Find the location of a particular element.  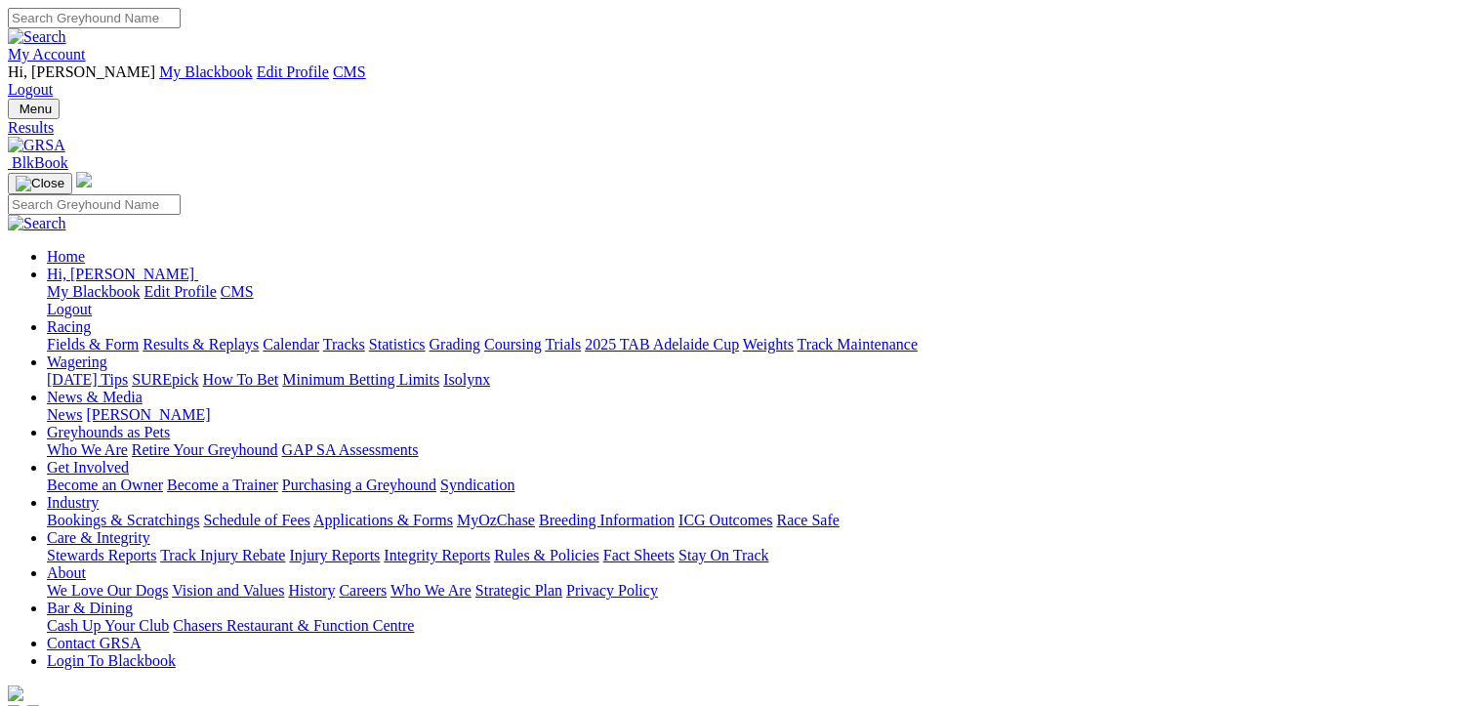

a: Chasers Restaurant & Function Centre is located at coordinates (293, 625).